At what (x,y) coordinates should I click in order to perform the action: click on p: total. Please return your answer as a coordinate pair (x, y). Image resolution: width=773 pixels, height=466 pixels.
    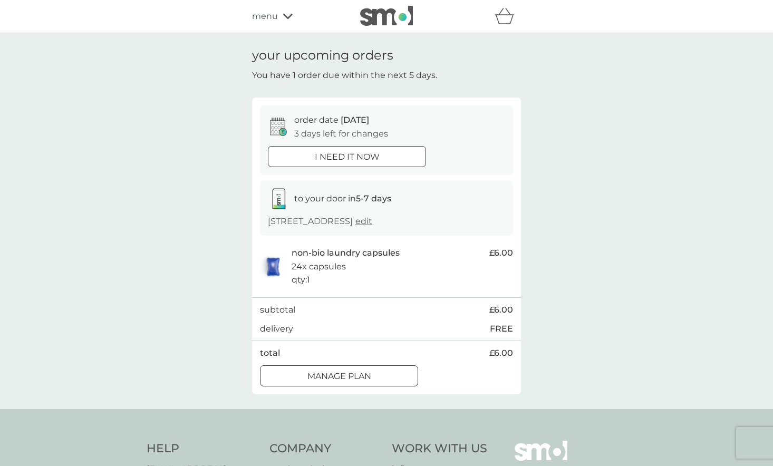
    Looking at the image, I should click on (270, 353).